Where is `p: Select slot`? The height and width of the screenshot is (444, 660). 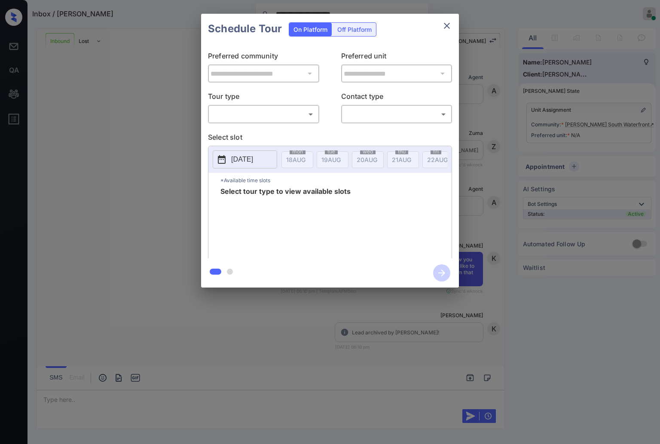
p: Select slot is located at coordinates (330, 139).